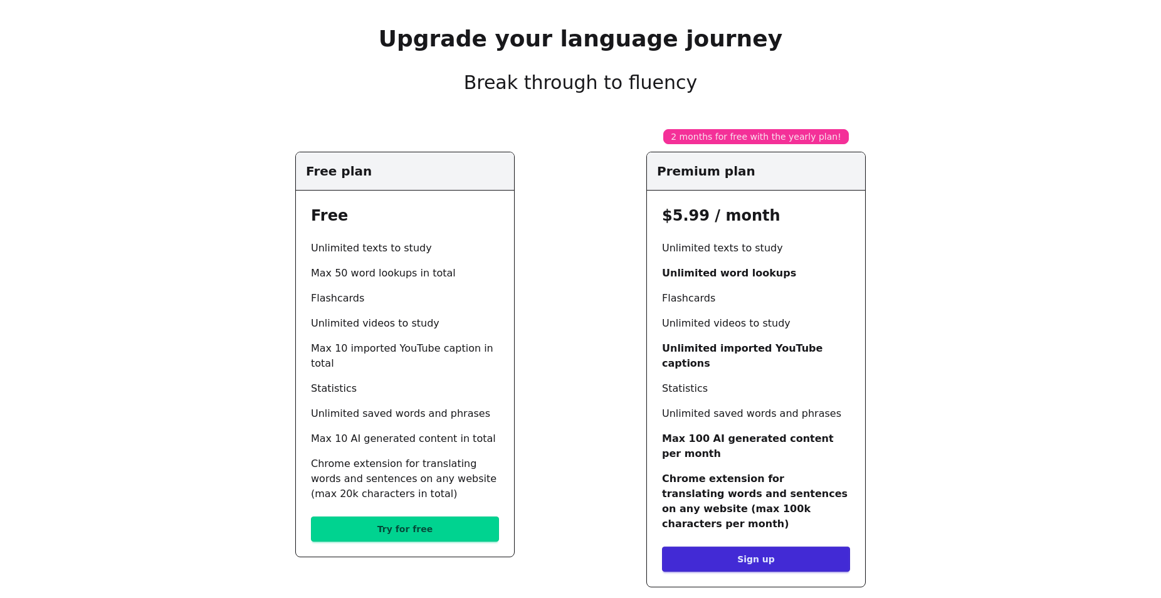 Image resolution: width=1161 pixels, height=598 pixels. What do you see at coordinates (405, 479) in the screenshot?
I see `li: Chrome extension for translating words and sentences on any website (max 20k characters in total)` at bounding box center [405, 479].